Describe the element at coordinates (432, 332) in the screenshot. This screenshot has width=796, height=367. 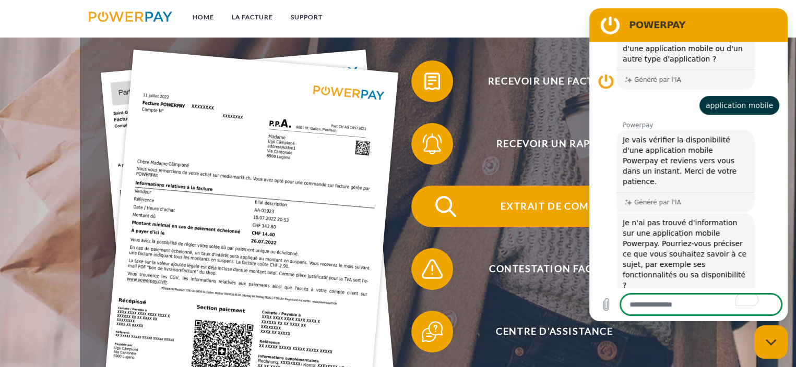
I see `img: qb_help.svg` at that location.